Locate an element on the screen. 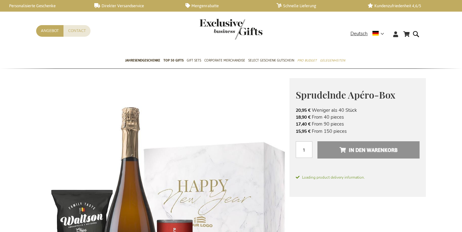 The width and height of the screenshot is (462, 232). a: Jahresendgeschenke is located at coordinates (143, 61).